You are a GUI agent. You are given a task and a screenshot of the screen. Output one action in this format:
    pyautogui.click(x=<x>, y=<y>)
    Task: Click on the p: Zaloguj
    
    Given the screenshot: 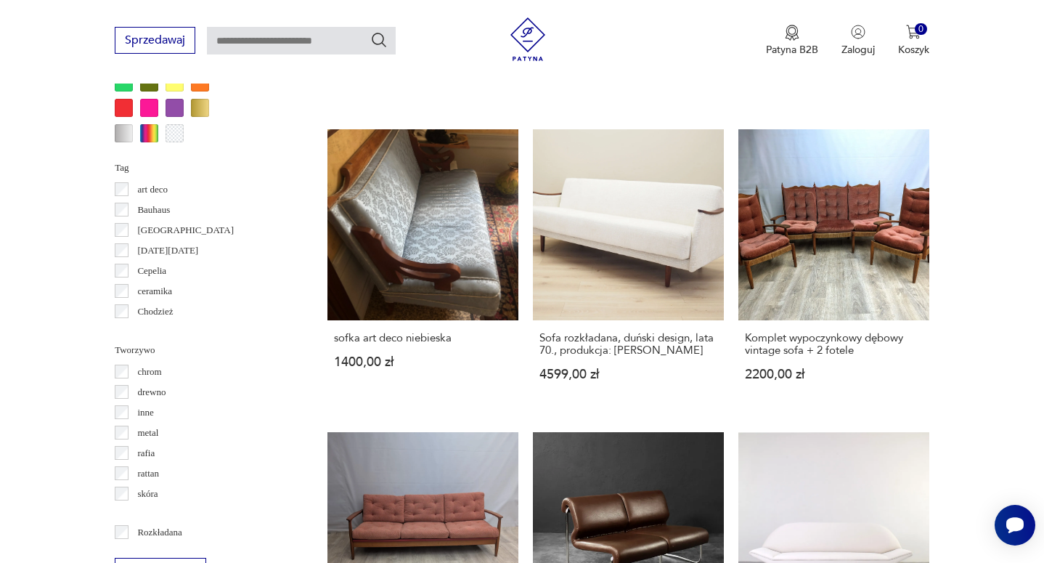 What is the action you would take?
    pyautogui.click(x=858, y=49)
    